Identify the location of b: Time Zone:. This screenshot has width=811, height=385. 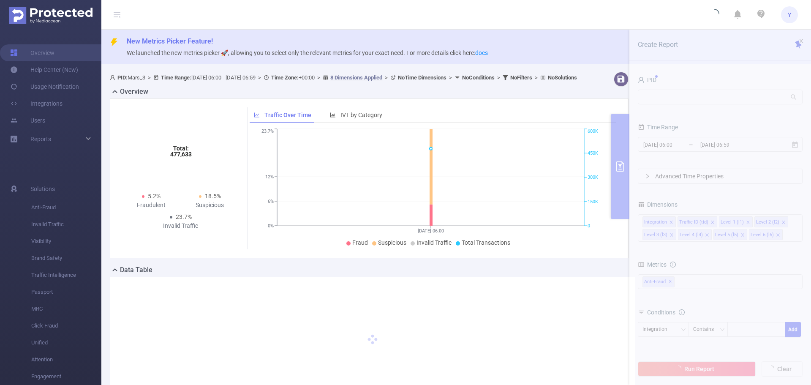
(285, 77).